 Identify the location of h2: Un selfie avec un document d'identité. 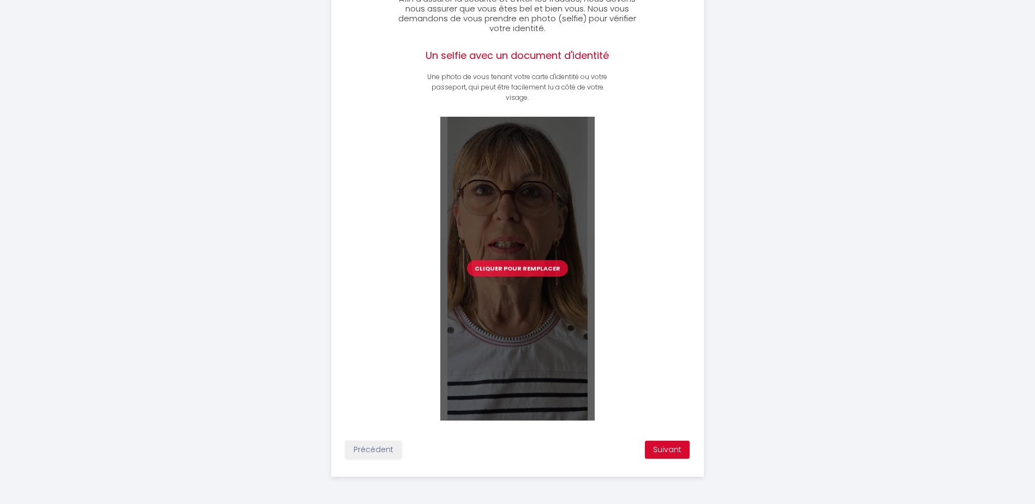
(517, 56).